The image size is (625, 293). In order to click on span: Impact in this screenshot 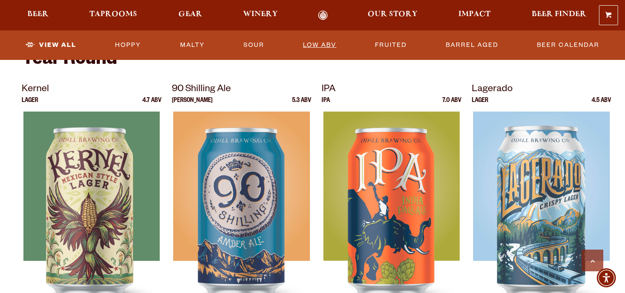, I will do `click(474, 14)`.